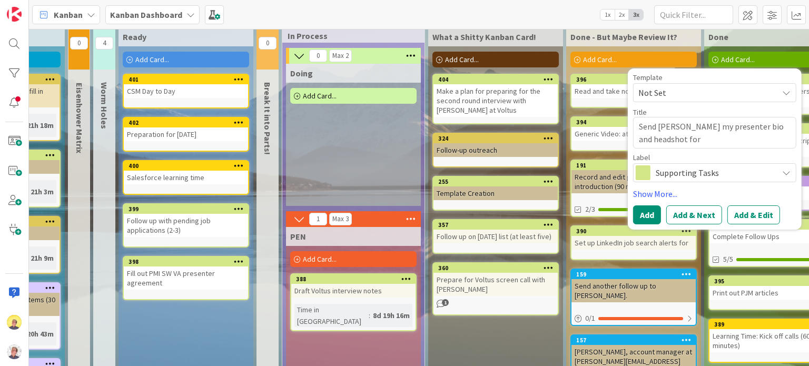  Describe the element at coordinates (186, 80) in the screenshot. I see `div: 401` at that location.